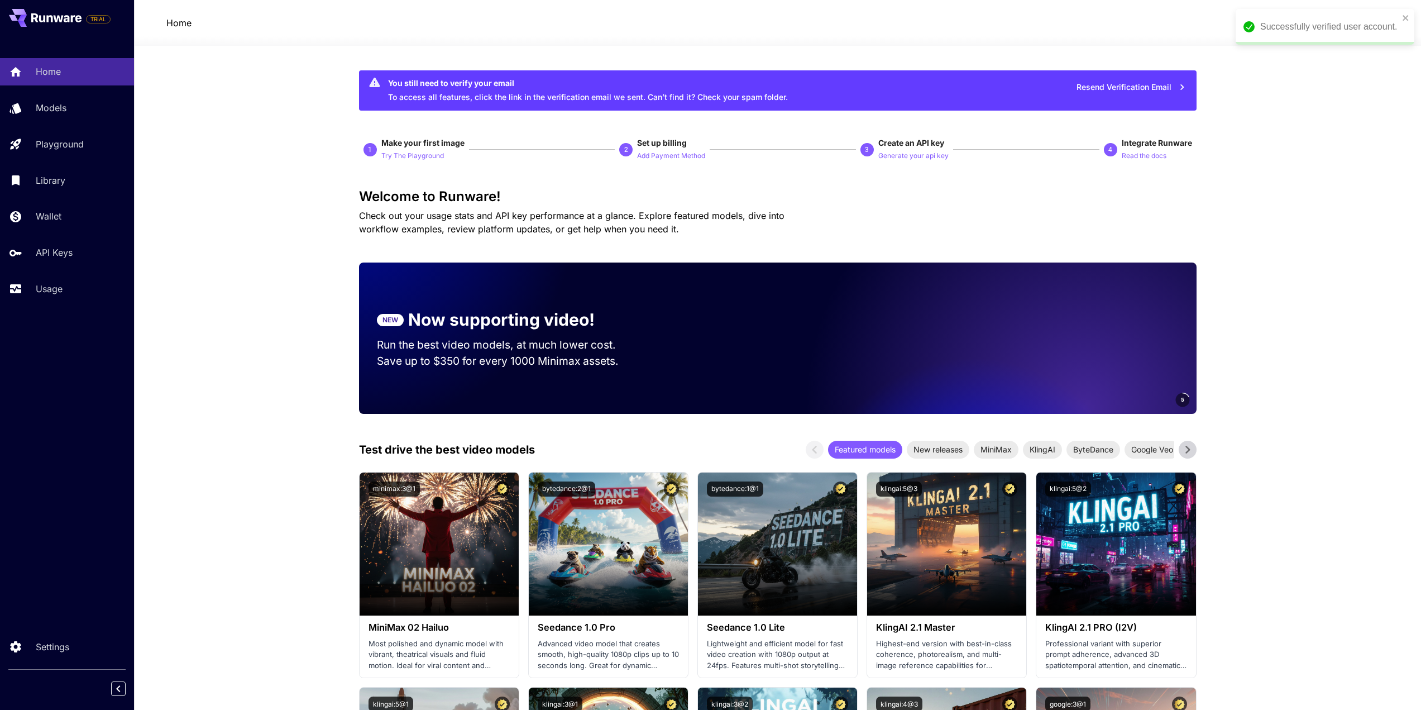 The width and height of the screenshot is (1421, 710). I want to click on button: Add Payment Method, so click(671, 155).